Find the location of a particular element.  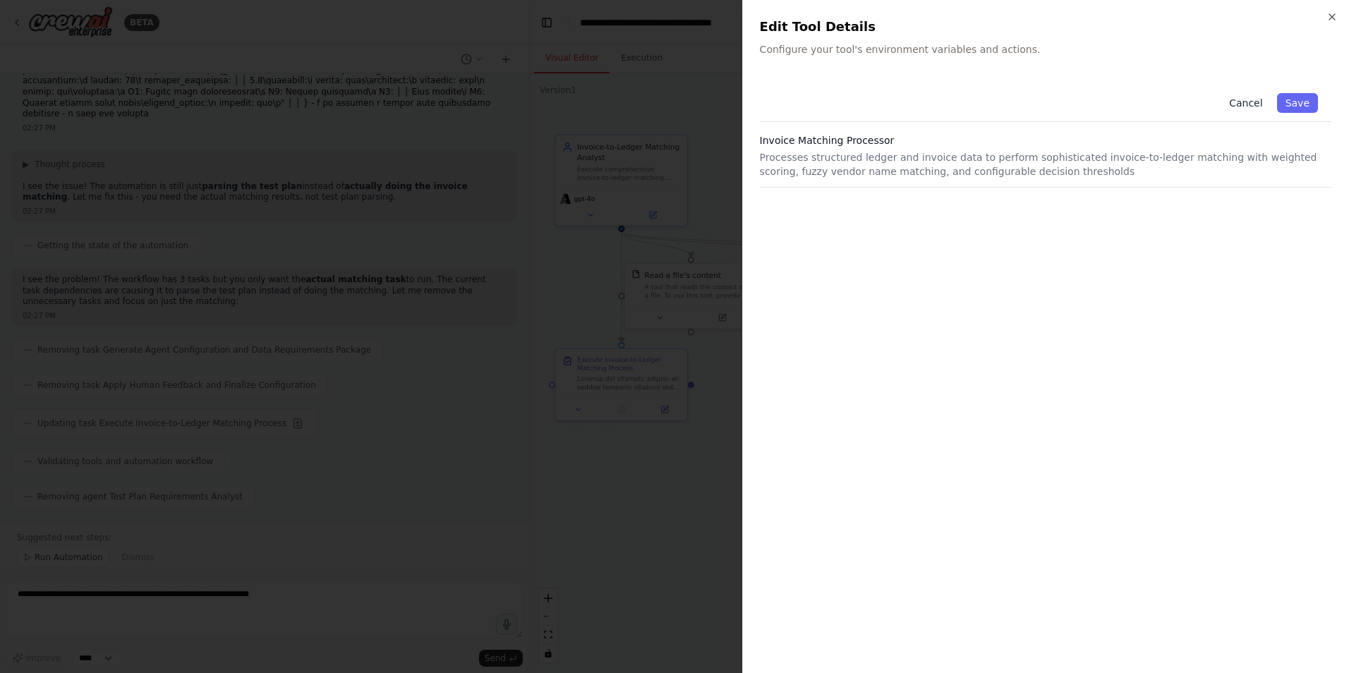

button: Cancel is located at coordinates (1246, 103).